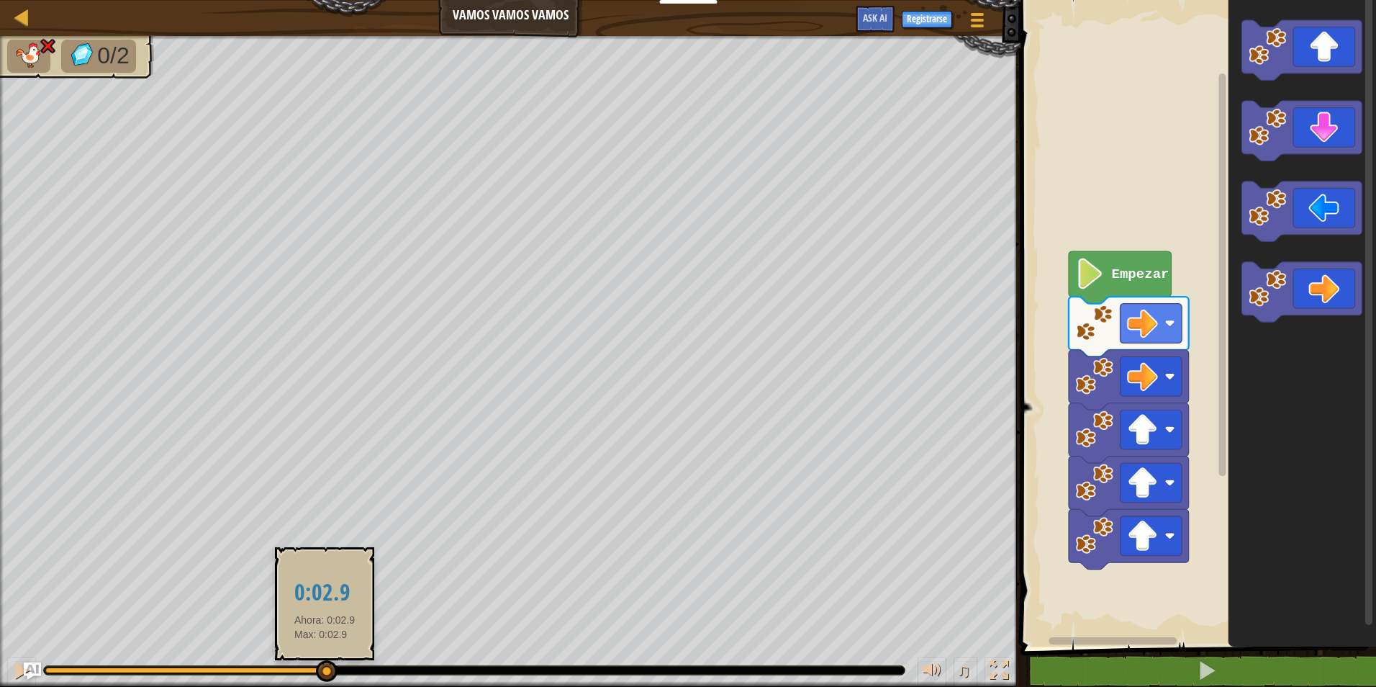 Image resolution: width=1376 pixels, height=687 pixels. I want to click on button: Mostrar menú de juego, so click(978, 22).